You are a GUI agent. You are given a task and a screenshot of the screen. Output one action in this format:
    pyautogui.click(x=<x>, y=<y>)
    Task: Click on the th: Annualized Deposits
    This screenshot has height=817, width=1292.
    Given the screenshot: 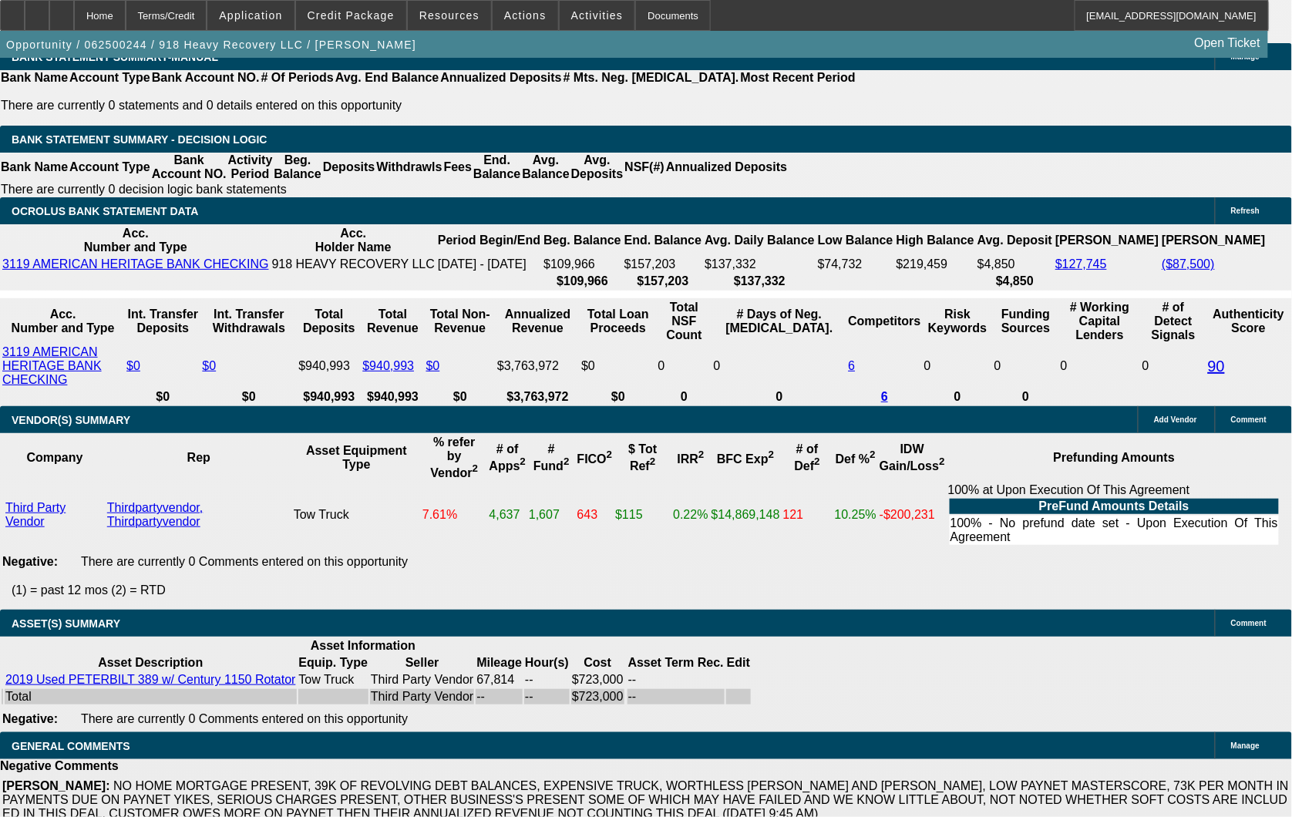 What is the action you would take?
    pyautogui.click(x=726, y=167)
    